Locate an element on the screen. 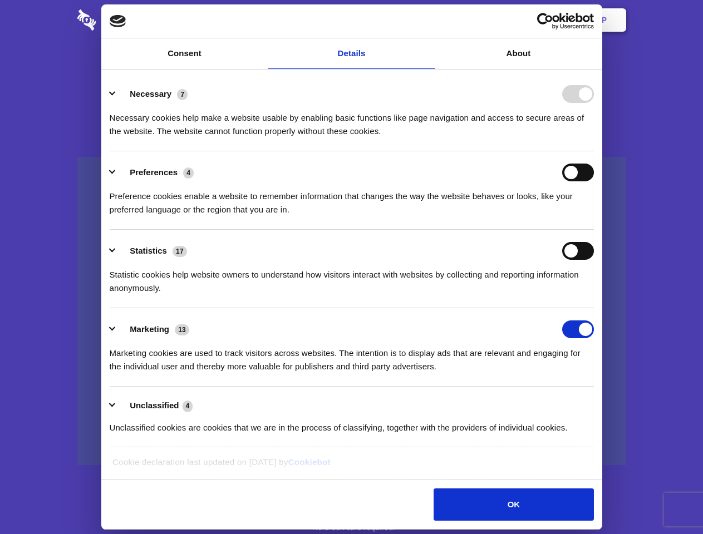  div: Unclassified cookies are cookies that we are in the process of classifying, together with the pro... is located at coordinates (352, 424).